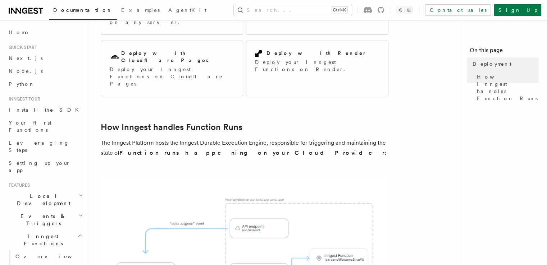 Image resolution: width=547 pixels, height=265 pixels. Describe the element at coordinates (317, 68) in the screenshot. I see `a: Deploy with RenderDeploy your Inngest Functions on Render.` at that location.